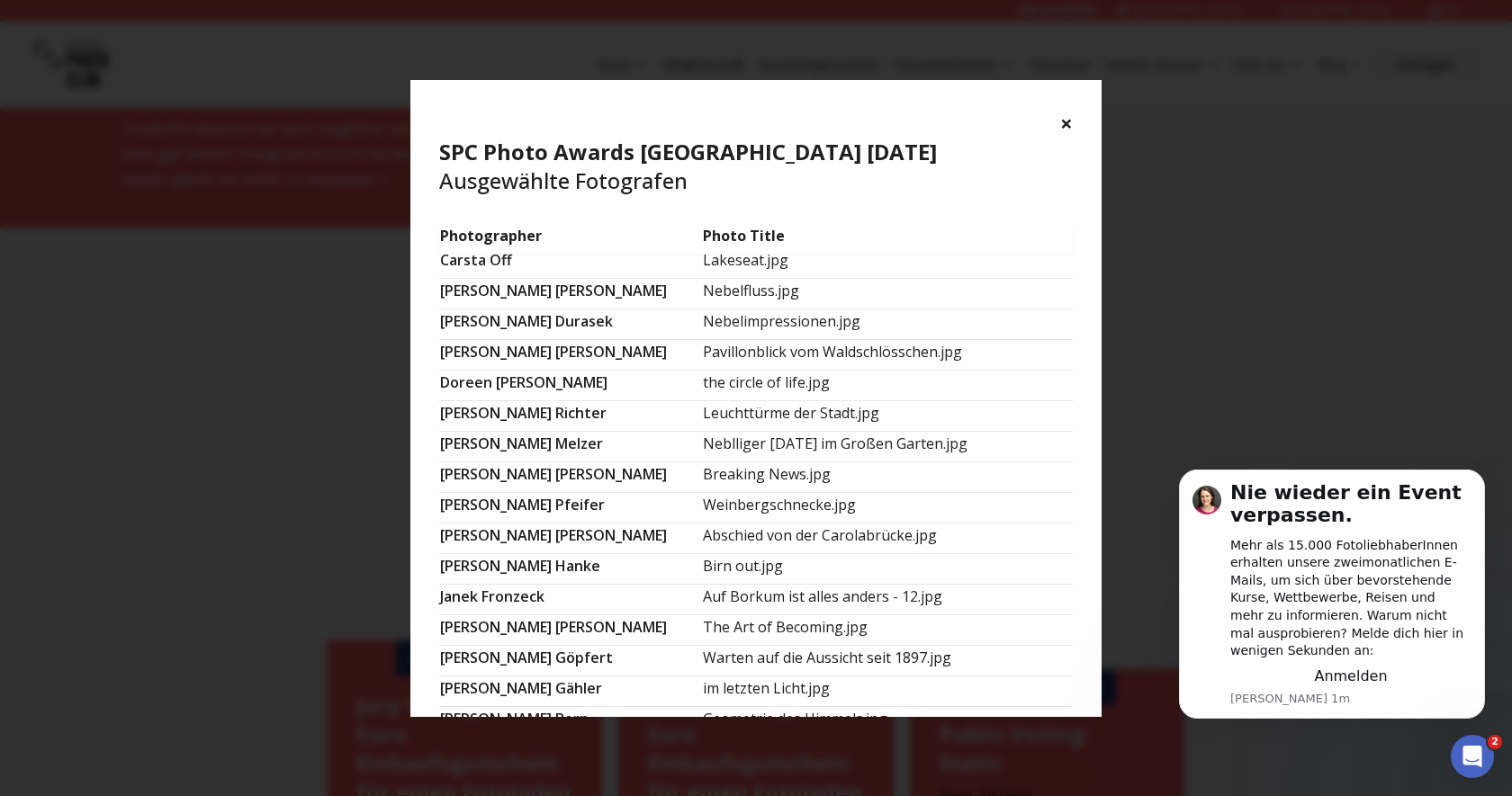 The height and width of the screenshot is (796, 1512). Describe the element at coordinates (571, 262) in the screenshot. I see `td: Carsta Off` at that location.